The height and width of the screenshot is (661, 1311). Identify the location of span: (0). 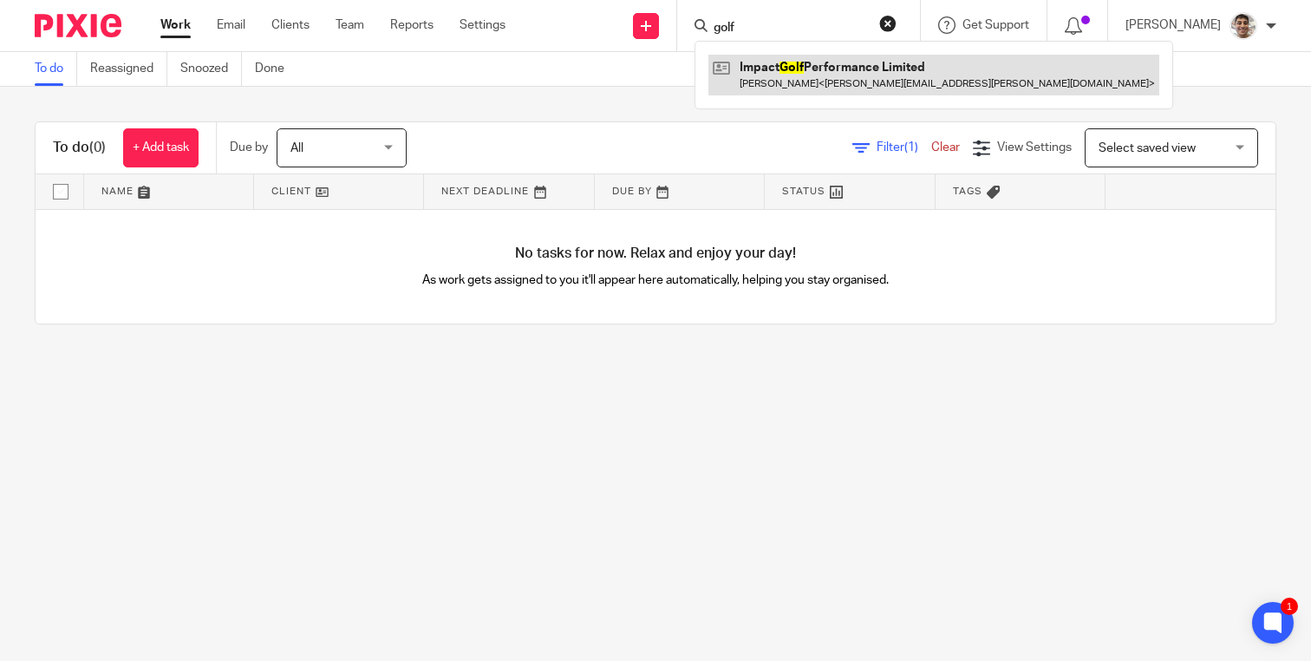
(97, 147).